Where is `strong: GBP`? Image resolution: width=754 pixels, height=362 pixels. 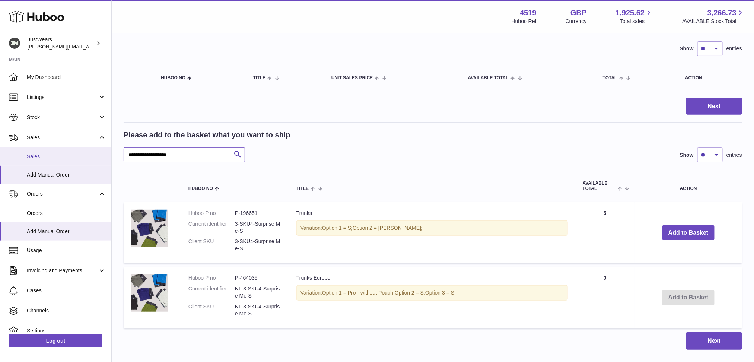 strong: GBP is located at coordinates (578, 13).